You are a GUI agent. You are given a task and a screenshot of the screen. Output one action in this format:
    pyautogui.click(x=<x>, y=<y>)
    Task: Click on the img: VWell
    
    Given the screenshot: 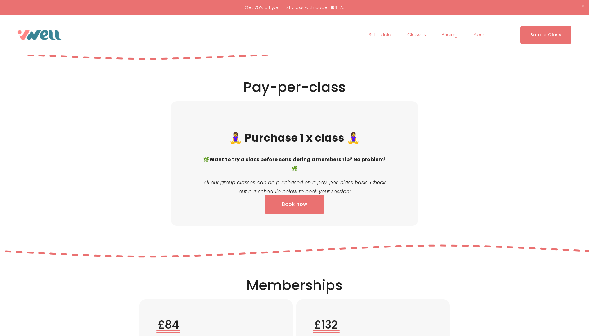 What is the action you would take?
    pyautogui.click(x=40, y=35)
    